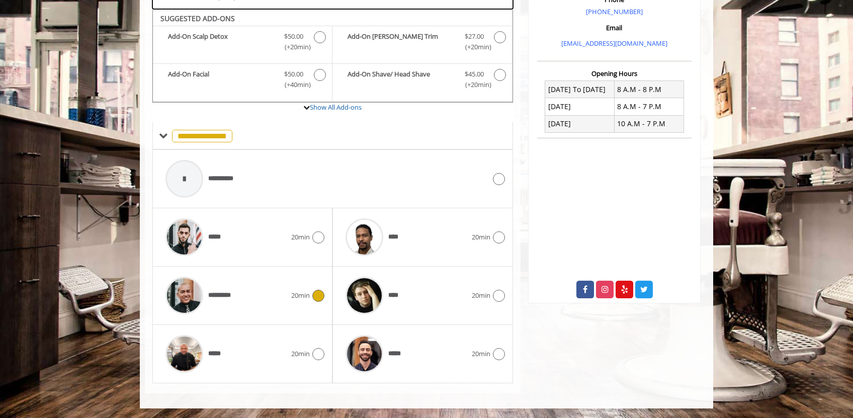 This screenshot has height=418, width=853. I want to click on span: $45.00, so click(474, 74).